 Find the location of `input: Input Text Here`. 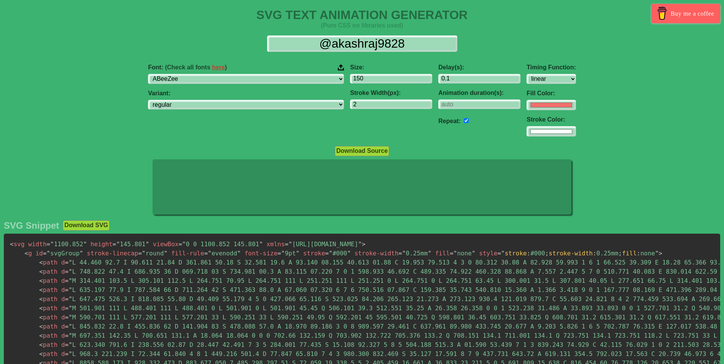

input: Input Text Here is located at coordinates (362, 43).